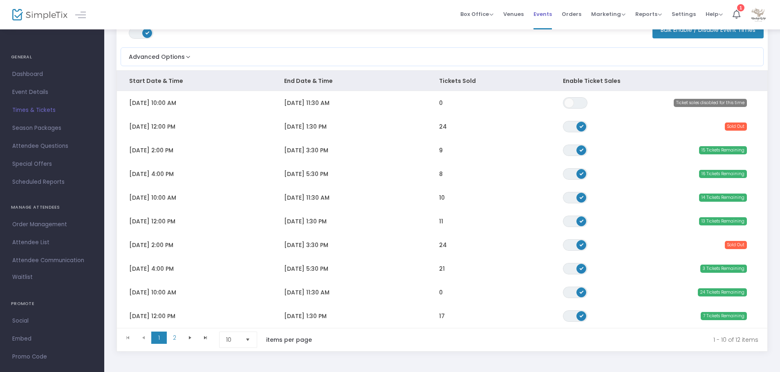 The image size is (780, 372). What do you see at coordinates (442, 269) in the screenshot?
I see `span: 21` at bounding box center [442, 269].